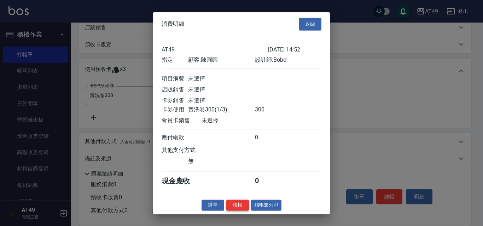  I want to click on div: 應付帳款, so click(175, 138).